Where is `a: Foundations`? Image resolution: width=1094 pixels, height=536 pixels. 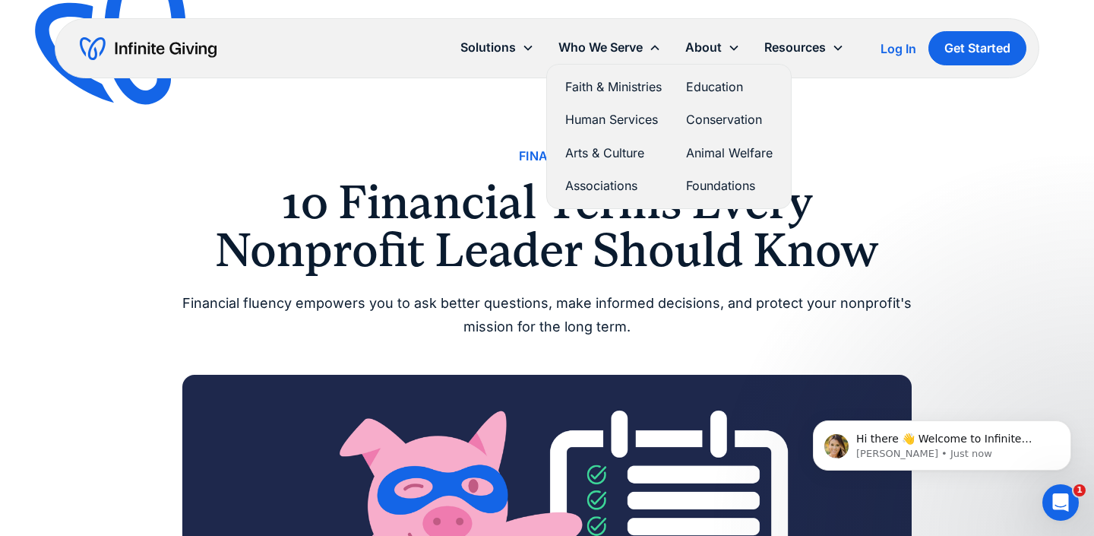 a: Foundations is located at coordinates (729, 185).